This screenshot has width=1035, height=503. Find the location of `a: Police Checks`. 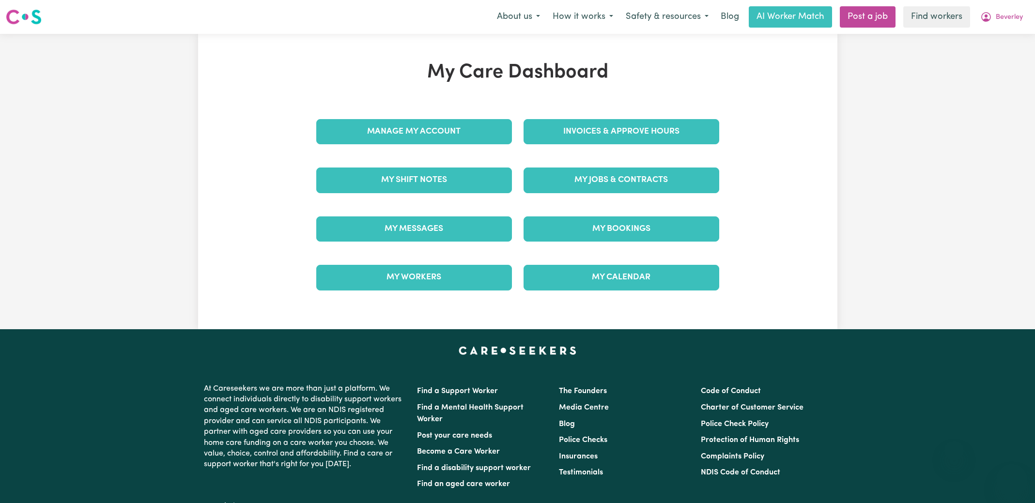

a: Police Checks is located at coordinates (583, 440).